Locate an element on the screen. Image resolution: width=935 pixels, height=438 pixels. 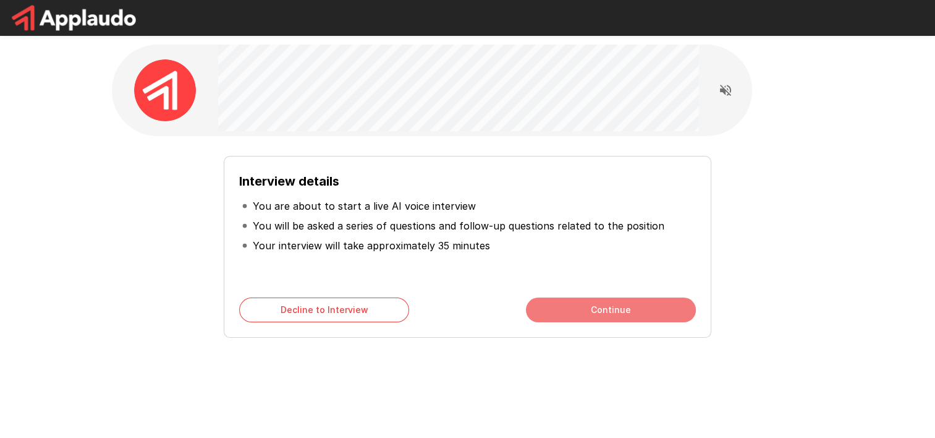
button: Decline to Interview is located at coordinates (324, 310).